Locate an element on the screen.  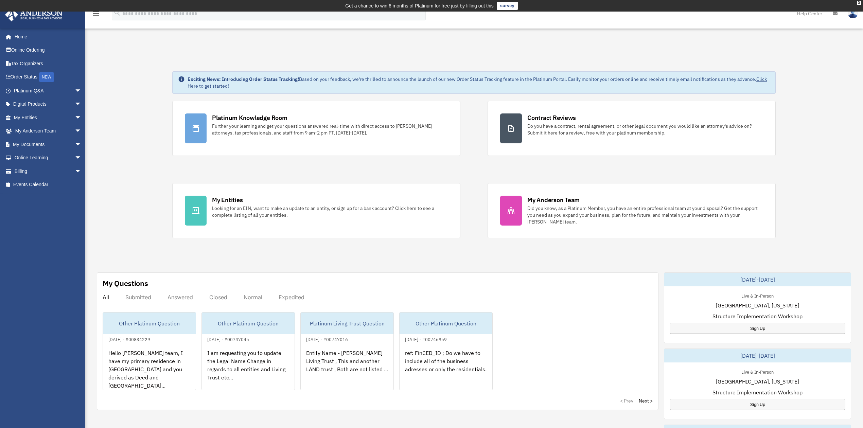
img: User Pic is located at coordinates (853, 13).